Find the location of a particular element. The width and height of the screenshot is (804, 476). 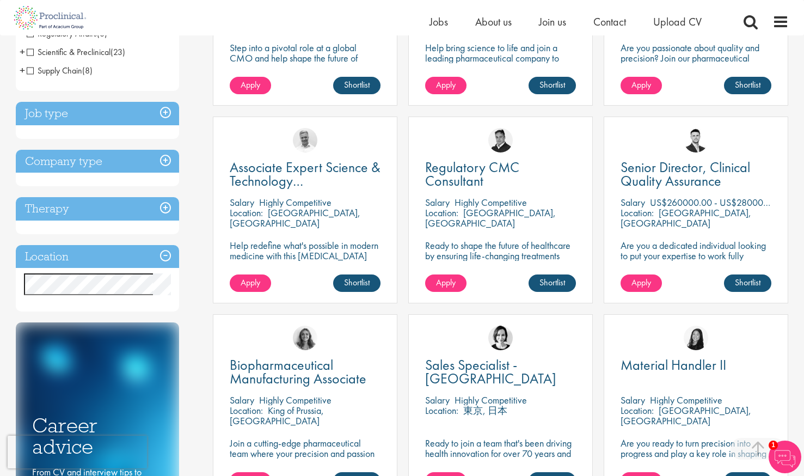

span: Jobs is located at coordinates (439, 22).